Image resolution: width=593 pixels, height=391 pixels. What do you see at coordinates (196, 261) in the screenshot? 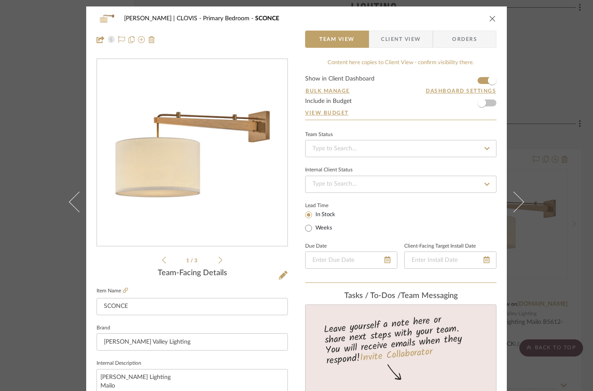
I see `span: 3` at bounding box center [196, 261].